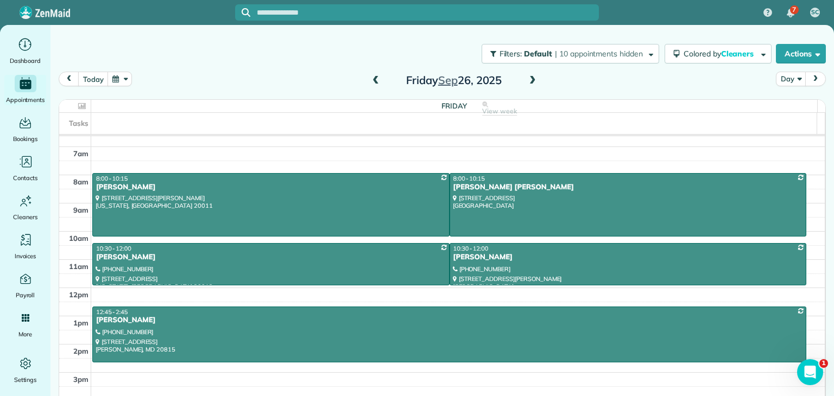  What do you see at coordinates (81, 154) in the screenshot?
I see `span: 7am` at bounding box center [81, 154].